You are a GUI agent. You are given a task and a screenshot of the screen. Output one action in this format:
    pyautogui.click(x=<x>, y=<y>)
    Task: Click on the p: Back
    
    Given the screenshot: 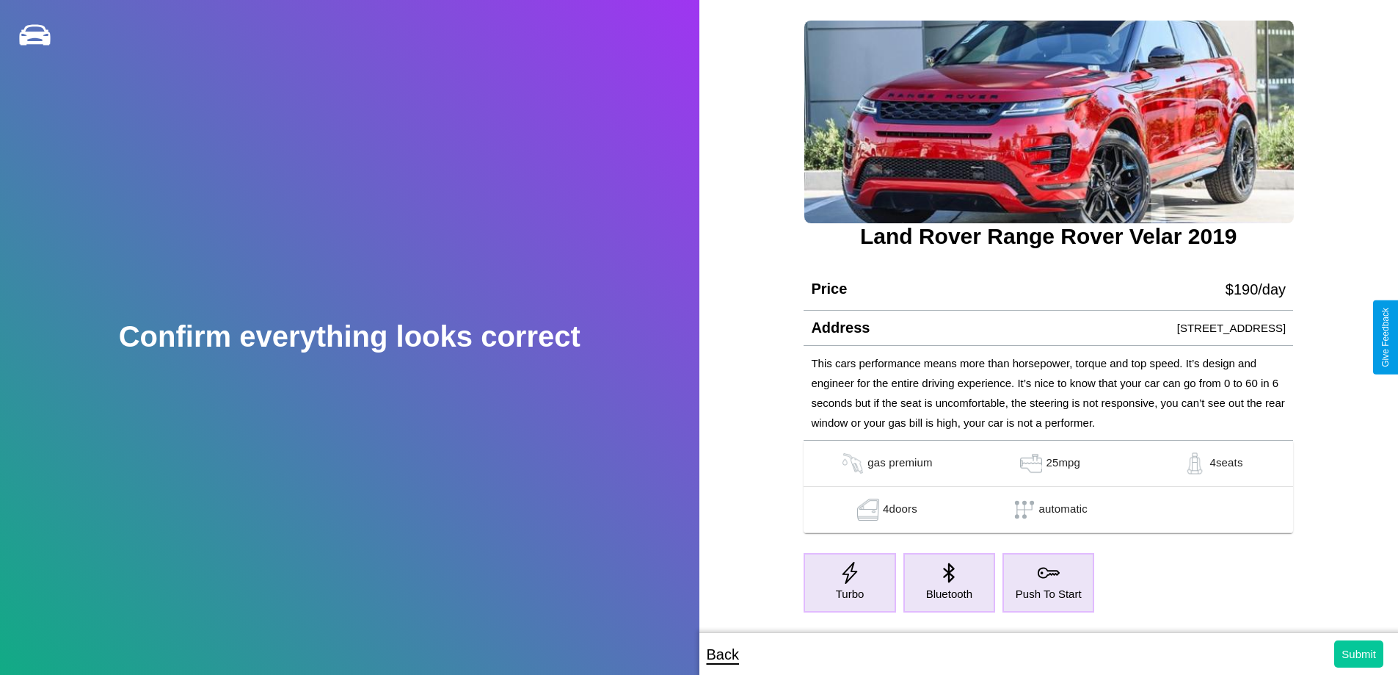 What is the action you would take?
    pyautogui.click(x=723, y=654)
    